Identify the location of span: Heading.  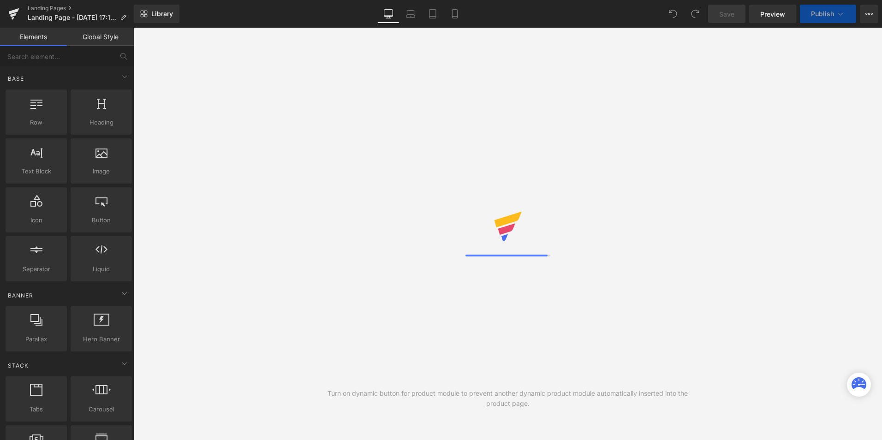
(101, 122).